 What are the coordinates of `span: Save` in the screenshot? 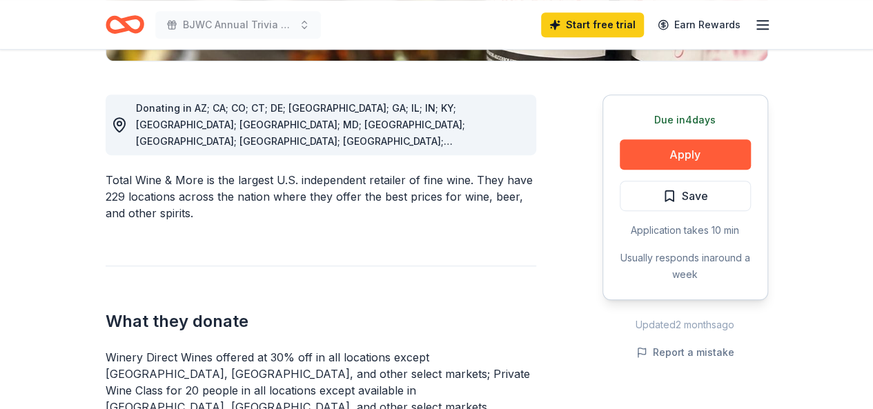 It's located at (695, 196).